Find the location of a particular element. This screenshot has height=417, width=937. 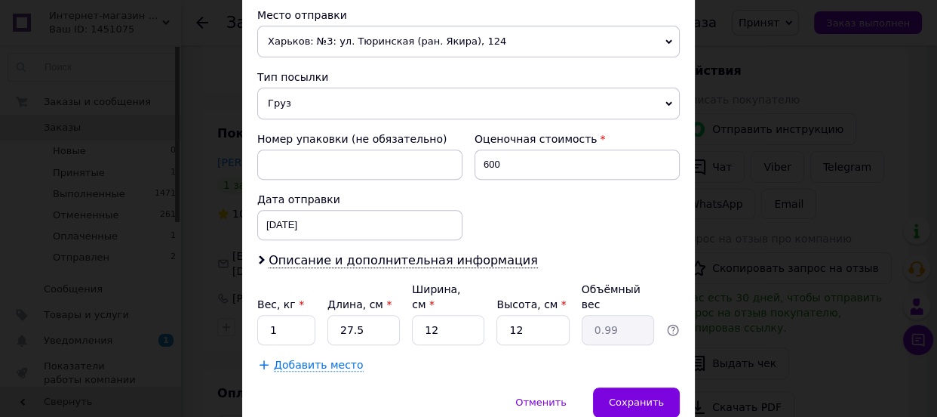

span: Тип посылки is located at coordinates (293, 77).